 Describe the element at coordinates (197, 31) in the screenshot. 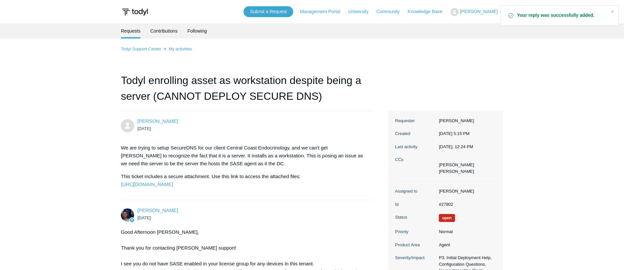

I see `a: Following` at that location.